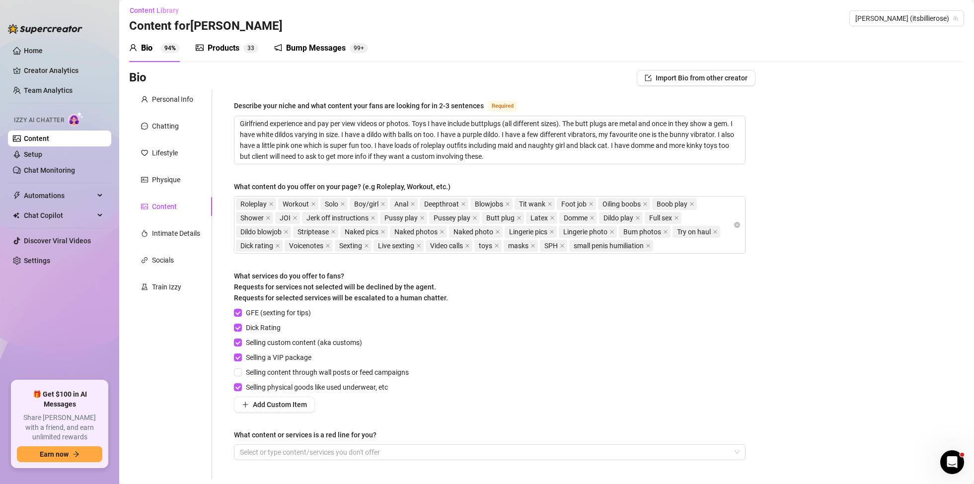 The image size is (974, 484). I want to click on span: Import Bio from other creator, so click(701, 78).